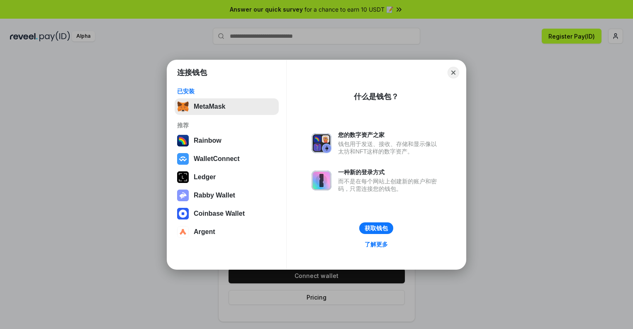  I want to click on div: 已安装, so click(227, 91).